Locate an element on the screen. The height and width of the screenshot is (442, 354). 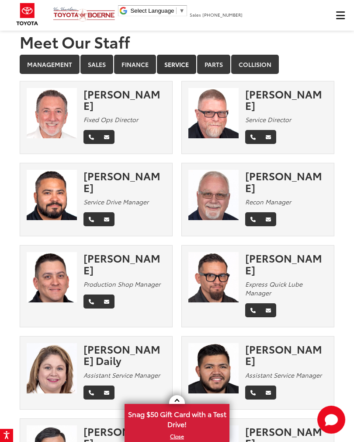
em: Fixed Ops Director is located at coordinates (111, 119).